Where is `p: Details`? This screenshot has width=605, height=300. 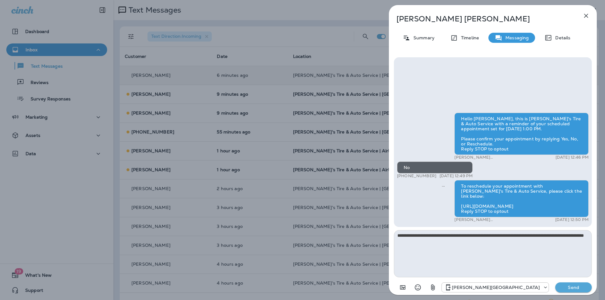
p: Details is located at coordinates (561, 38).